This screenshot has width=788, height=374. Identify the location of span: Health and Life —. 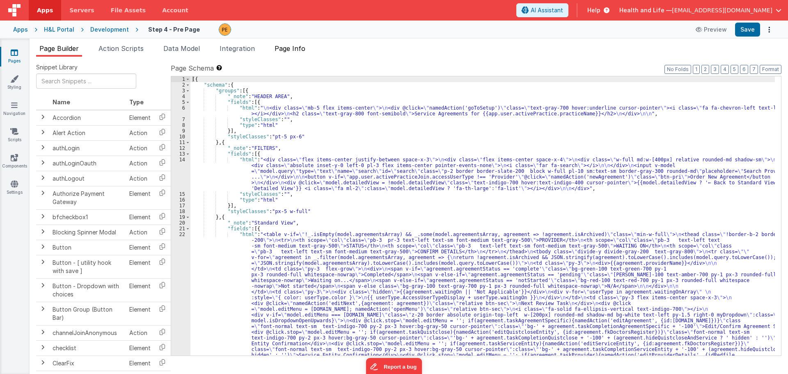
(645, 10).